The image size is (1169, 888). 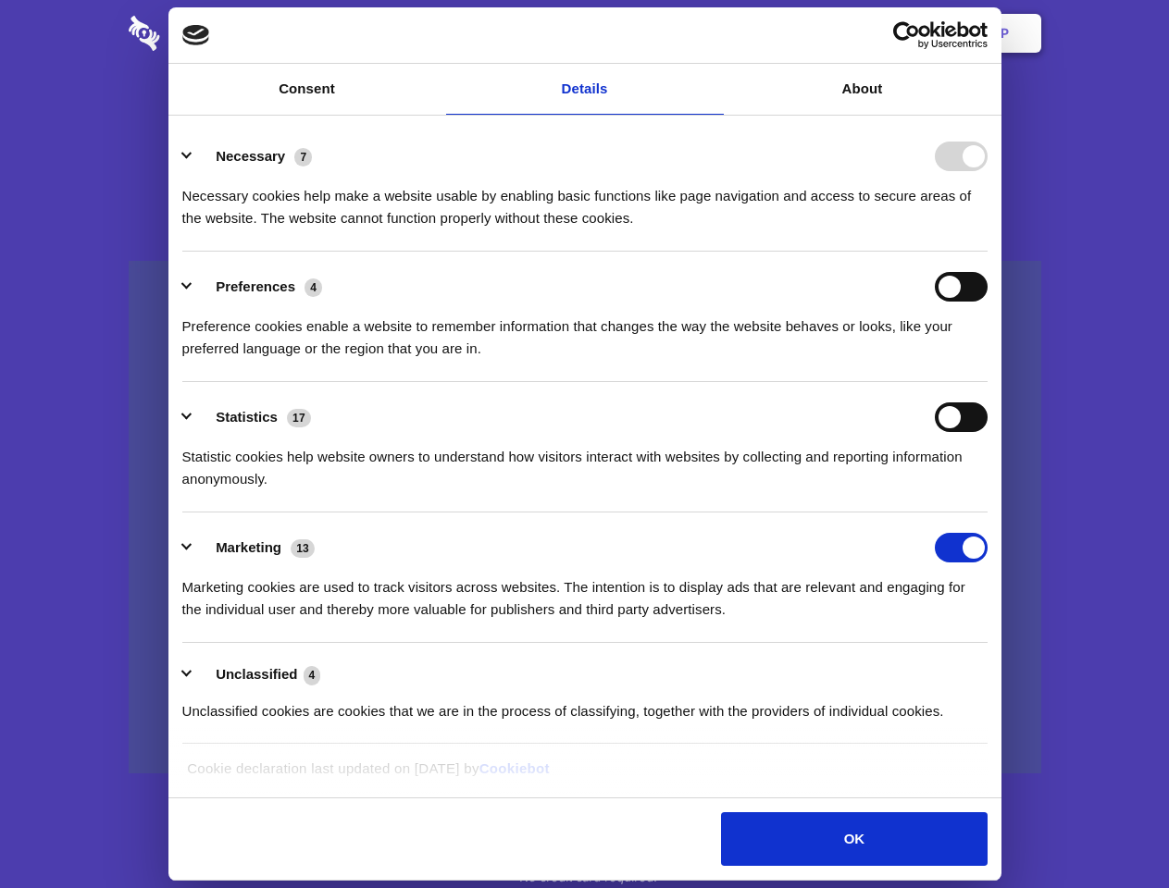 What do you see at coordinates (253, 417) in the screenshot?
I see `button: Statistics (17)` at bounding box center [253, 417].